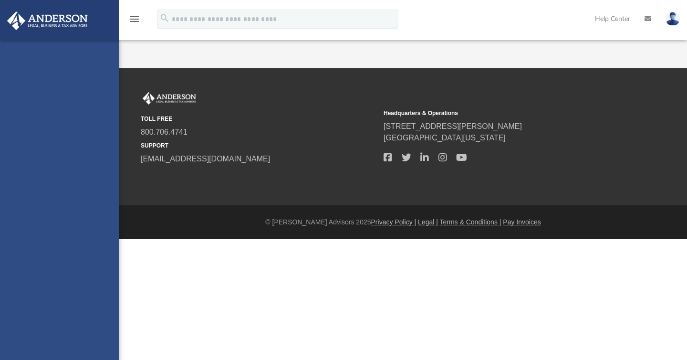 This screenshot has width=687, height=360. What do you see at coordinates (258, 145) in the screenshot?
I see `small: SUPPORT` at bounding box center [258, 145].